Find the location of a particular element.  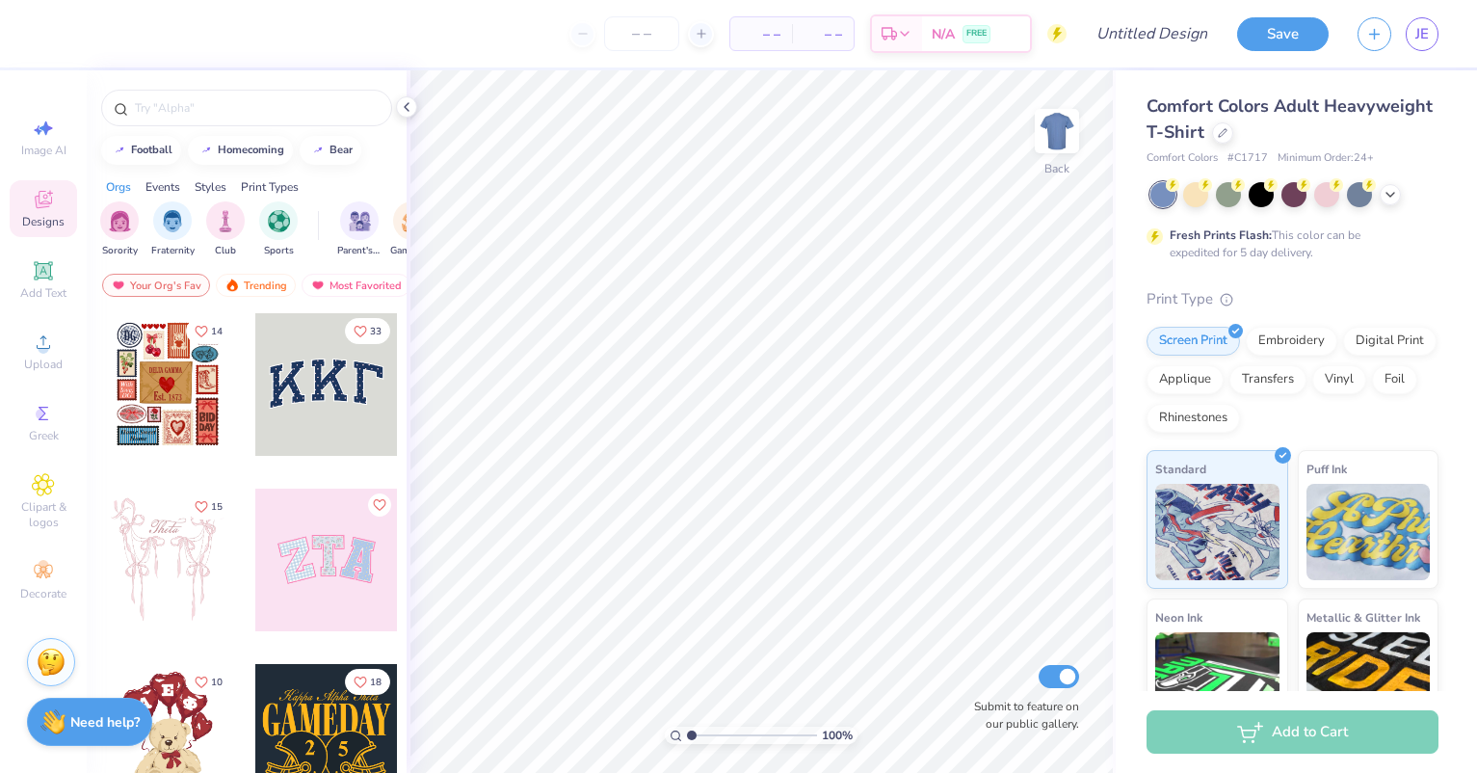

span: Standard is located at coordinates (1180, 468).